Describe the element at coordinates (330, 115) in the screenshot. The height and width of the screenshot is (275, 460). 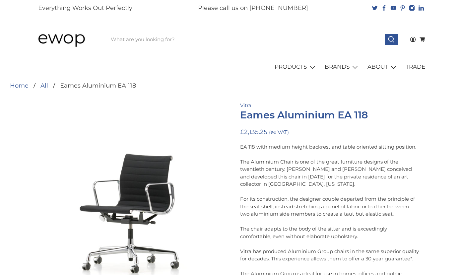
I see `h1: Eames Aluminium EA 118` at that location.